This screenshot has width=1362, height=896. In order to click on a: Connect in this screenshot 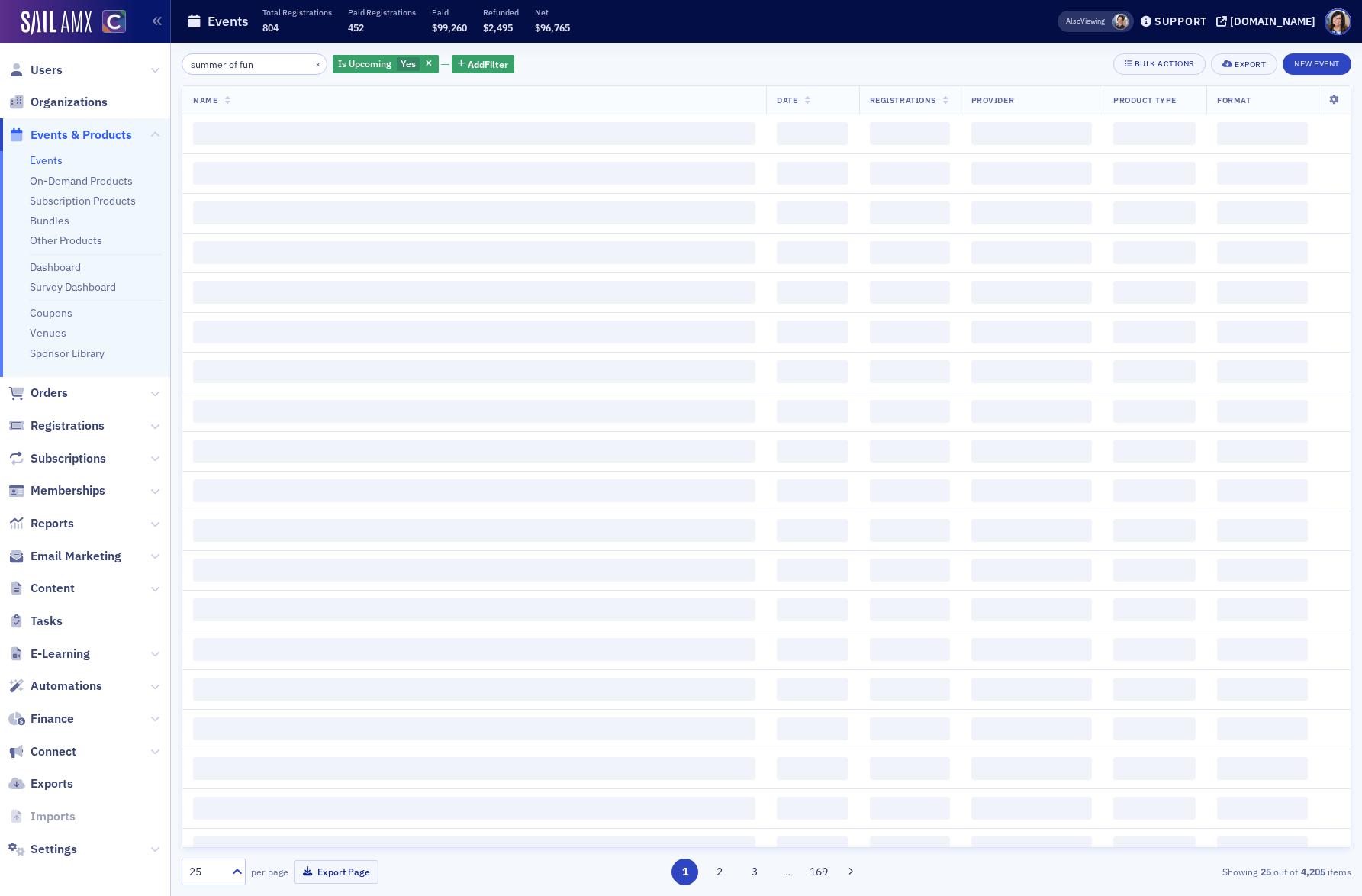, I will do `click(42, 752)`.